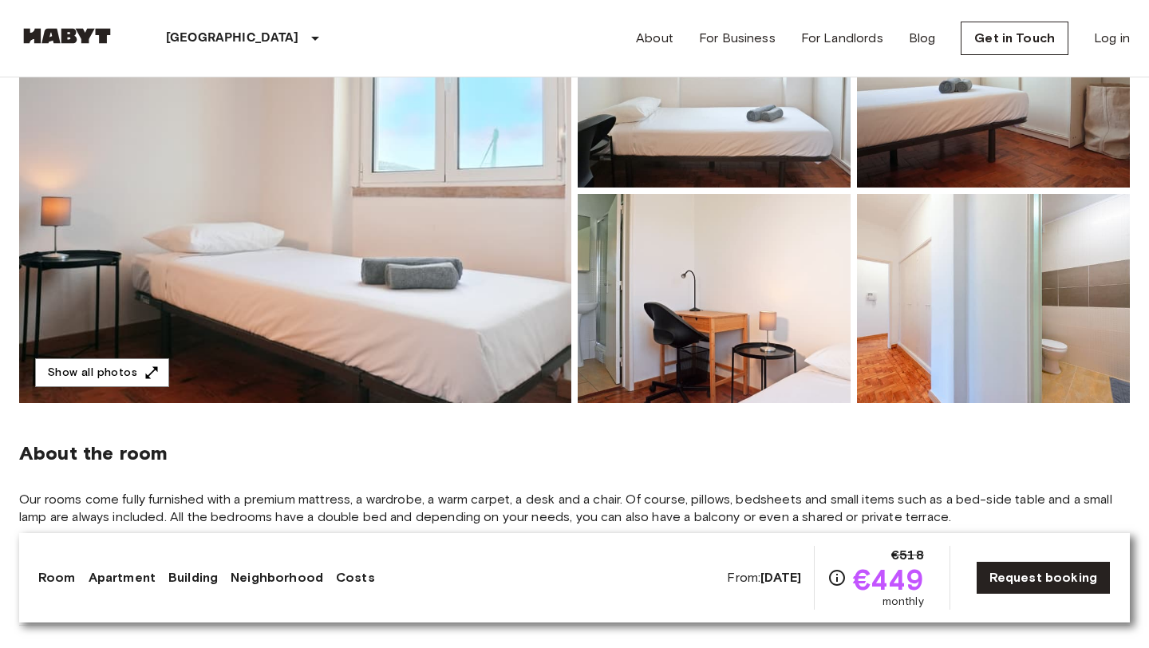 This screenshot has height=648, width=1149. Describe the element at coordinates (575, 508) in the screenshot. I see `span: Our rooms come fully furnished with a premium mattress, a wardrobe, a warm carpet, a desk and a c...` at that location.